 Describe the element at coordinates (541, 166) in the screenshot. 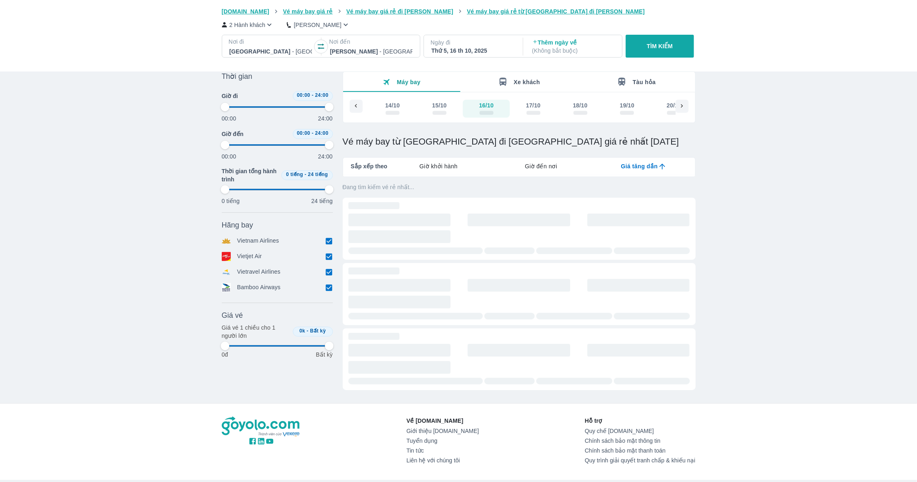

I see `span: Giờ đến nơi` at that location.